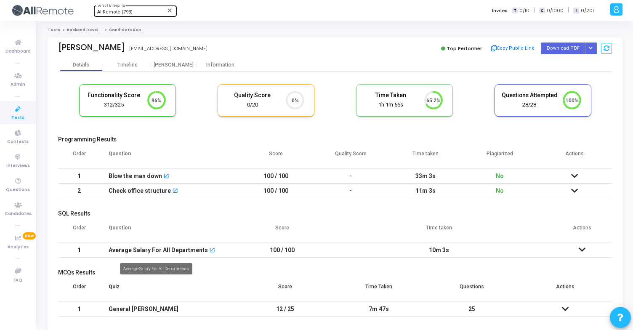 This screenshot has width=633, height=330. I want to click on span: Dashboard, so click(18, 51).